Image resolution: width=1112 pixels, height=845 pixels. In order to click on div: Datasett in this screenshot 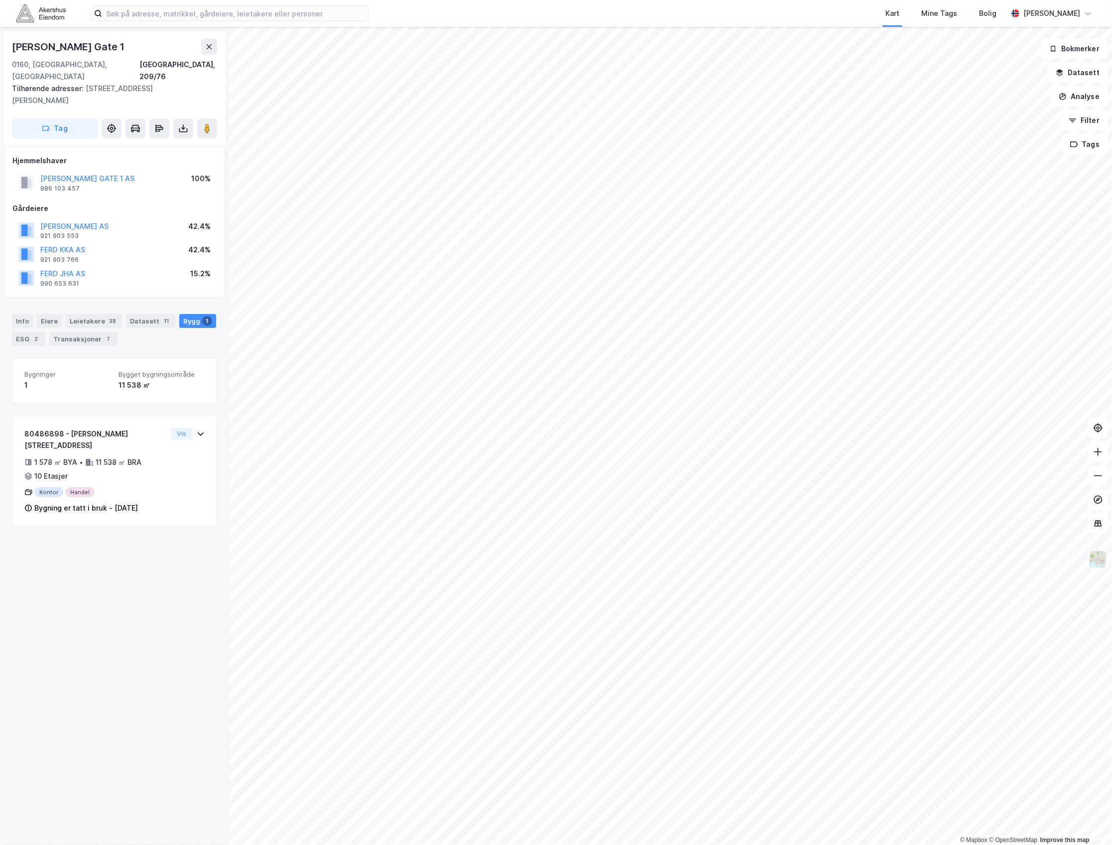, I will do `click(150, 321)`.